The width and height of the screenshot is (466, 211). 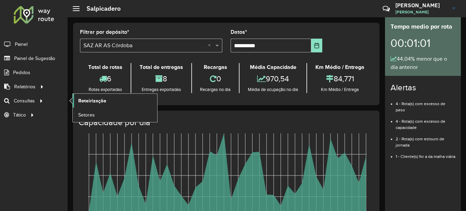 I want to click on div: Total de entregas, so click(x=161, y=67).